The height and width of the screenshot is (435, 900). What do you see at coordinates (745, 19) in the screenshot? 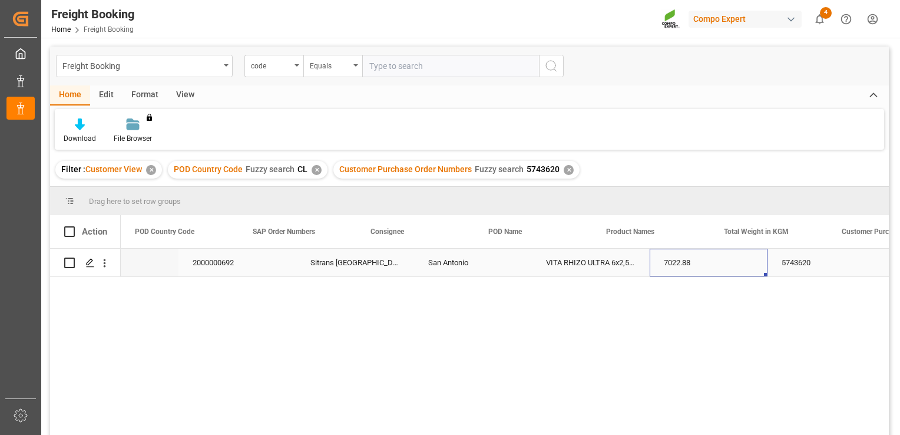
I see `div: Compo Expert` at bounding box center [745, 19].